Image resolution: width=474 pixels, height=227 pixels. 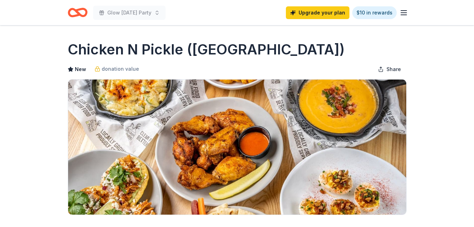 I want to click on a: $10 in rewards, so click(x=374, y=13).